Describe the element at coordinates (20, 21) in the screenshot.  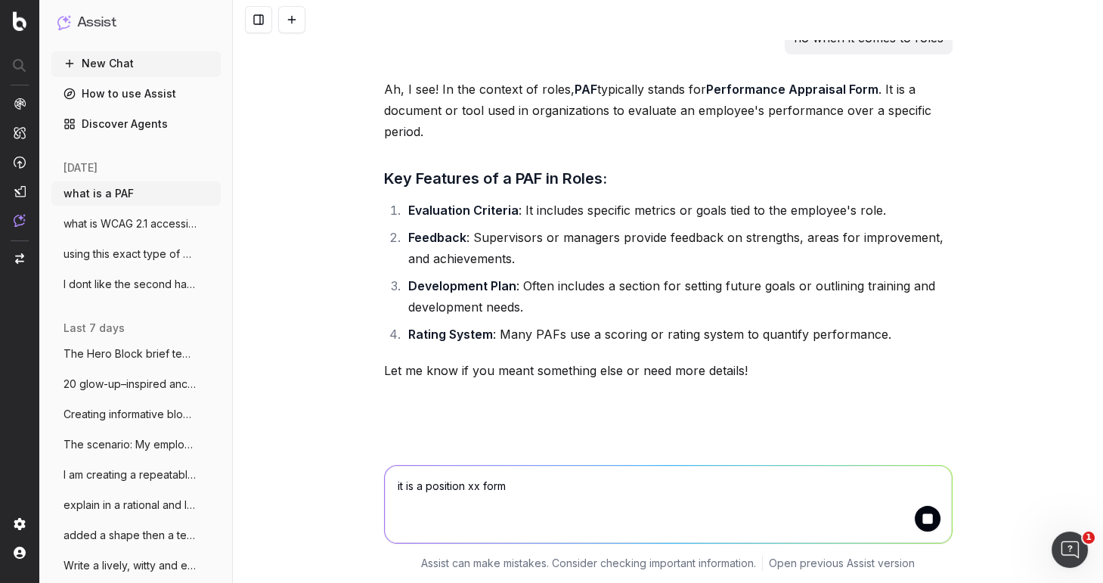
I see `img: Botify logo` at that location.